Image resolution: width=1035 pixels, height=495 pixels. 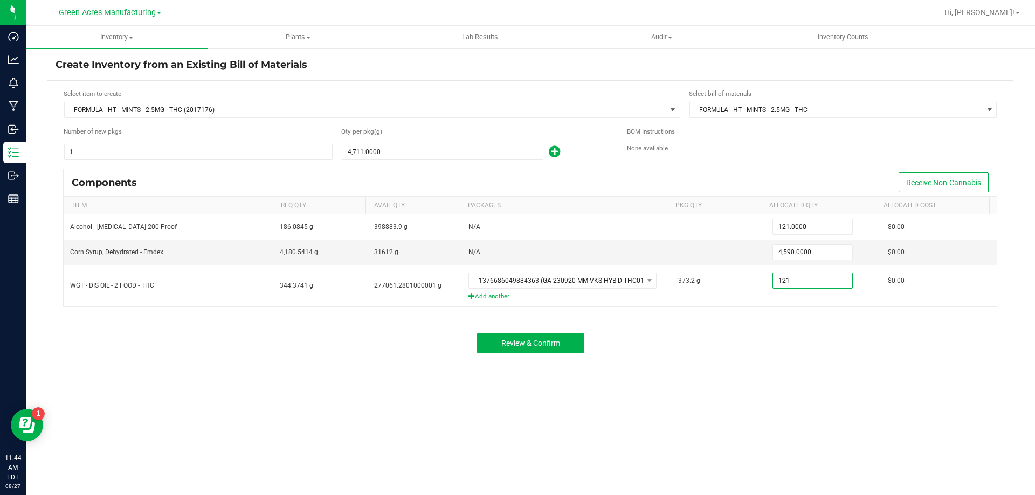 What do you see at coordinates (112, 286) in the screenshot?
I see `span: WGT - DIS OIL - 2 FOOD - THC` at bounding box center [112, 286].